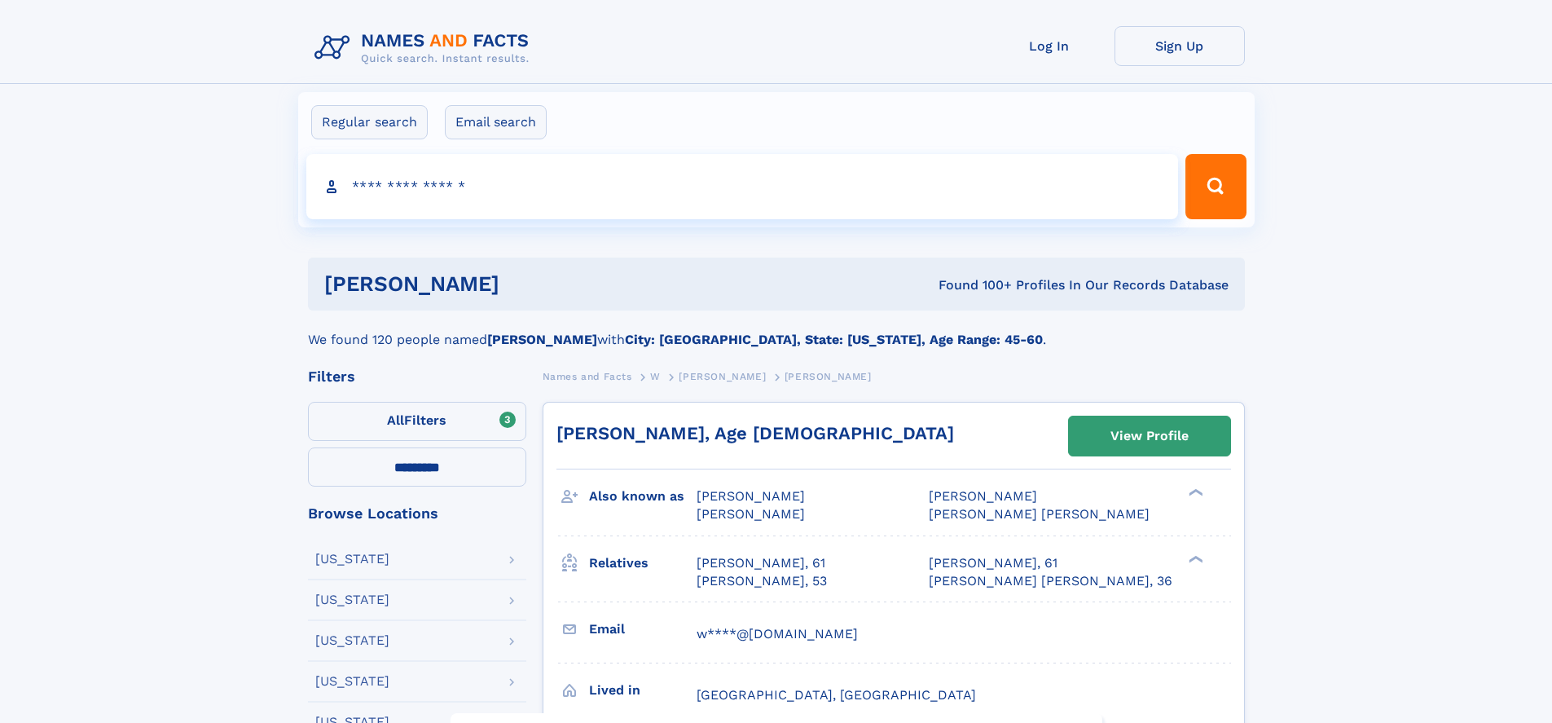 The image size is (1552, 723). What do you see at coordinates (643, 563) in the screenshot?
I see `h3: Relatives` at bounding box center [643, 563].